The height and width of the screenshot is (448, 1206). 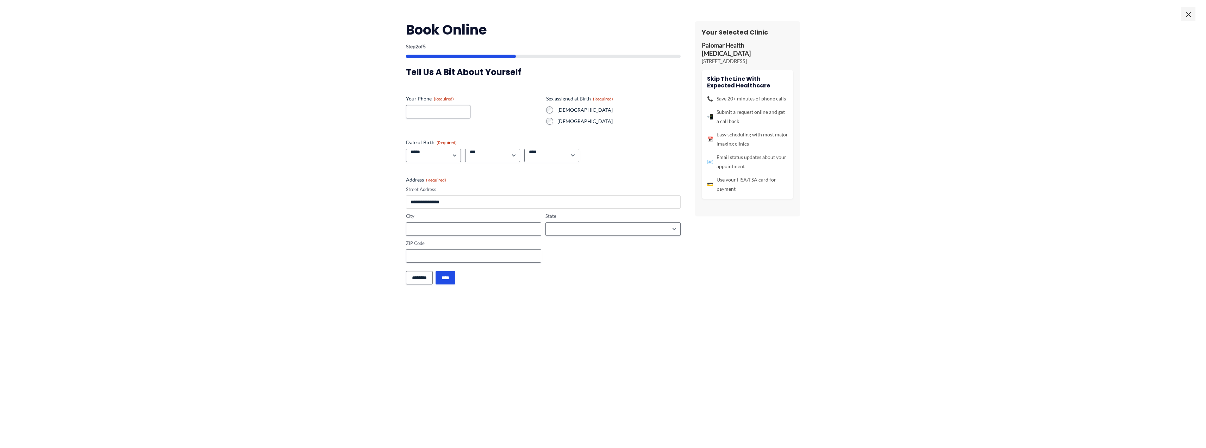 What do you see at coordinates (474, 216) in the screenshot?
I see `label: City` at bounding box center [474, 216].